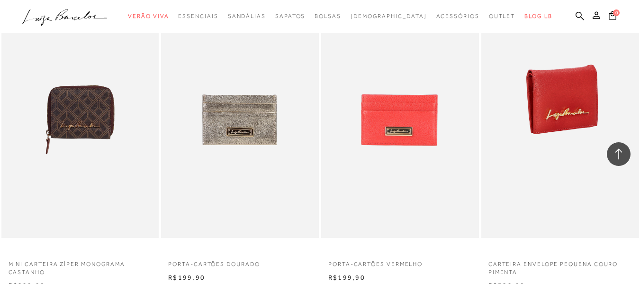 The image size is (640, 284). What do you see at coordinates (240, 119) in the screenshot?
I see `img: PORTA-CARTÕES DOURADO` at bounding box center [240, 119].